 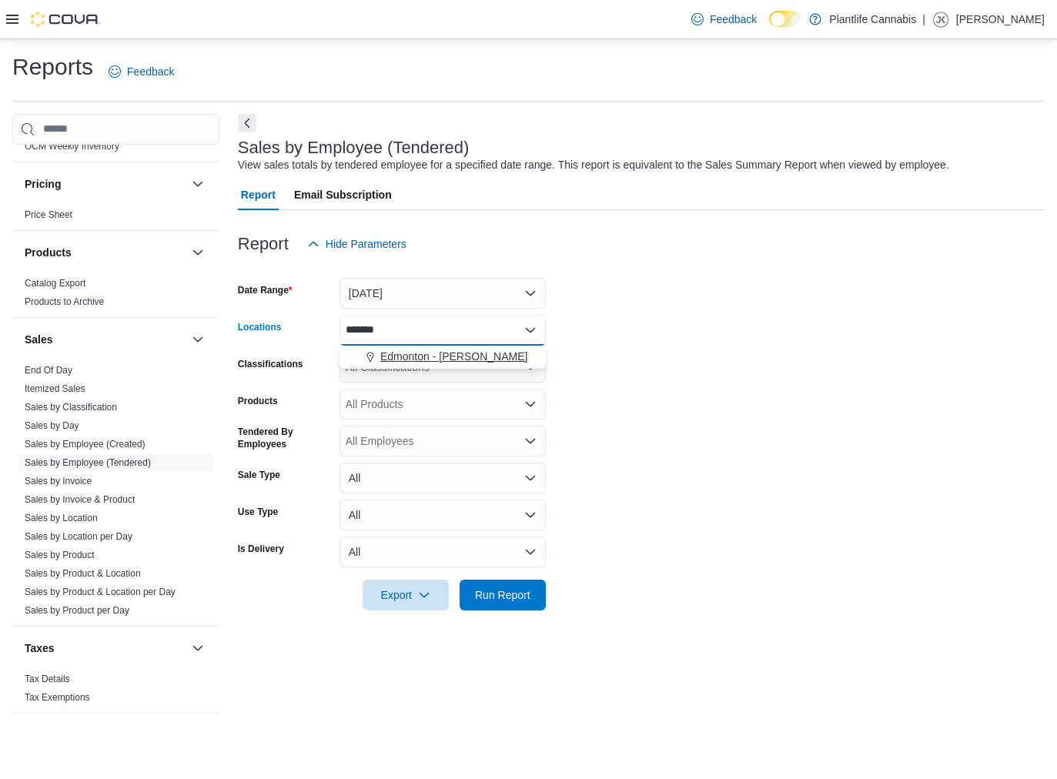 I want to click on button: Hide Parameters, so click(x=356, y=244).